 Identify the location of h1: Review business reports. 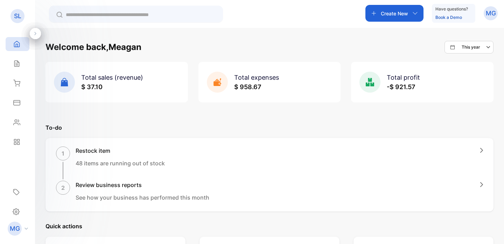
(142, 185).